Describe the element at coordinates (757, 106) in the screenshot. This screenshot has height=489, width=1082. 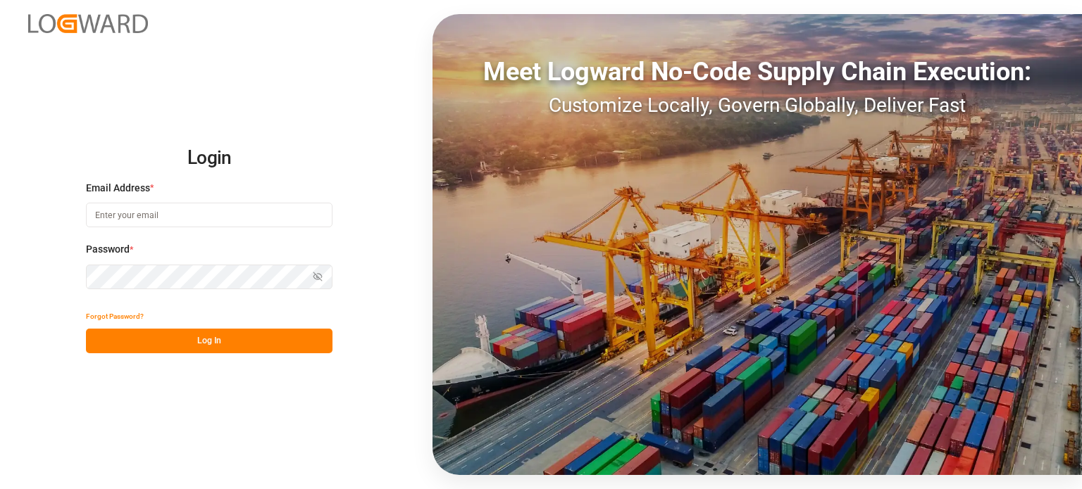
I see `div: Customize Locally, Govern Globally, Deliver Fast` at that location.